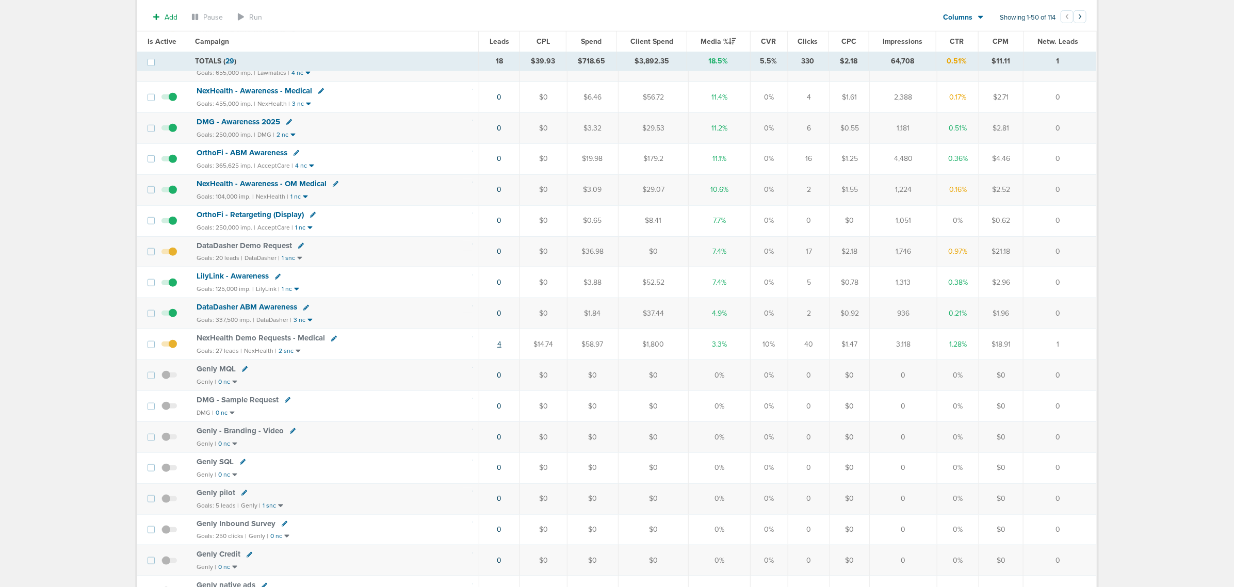 The image size is (1234, 587). What do you see at coordinates (299, 320) in the screenshot?
I see `small: 3 nc` at bounding box center [299, 320].